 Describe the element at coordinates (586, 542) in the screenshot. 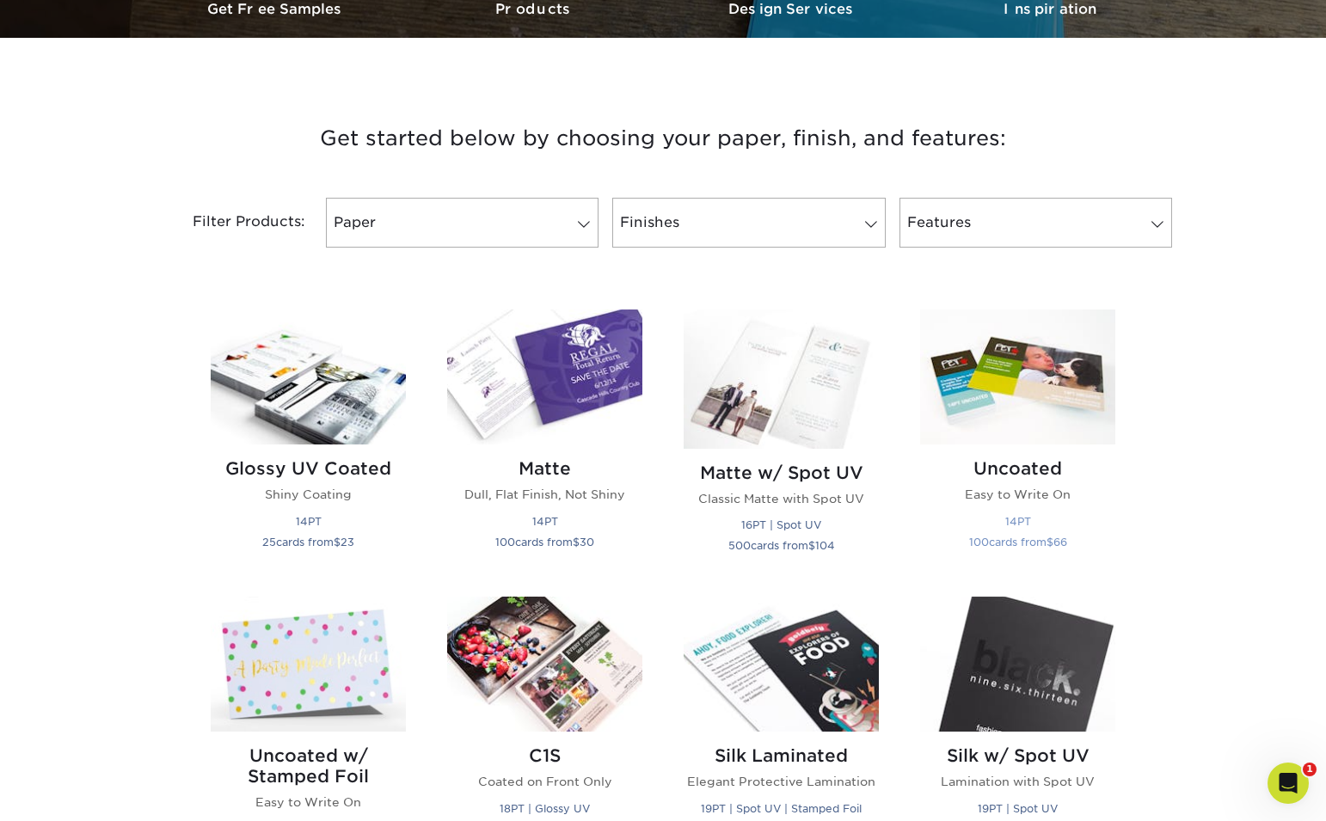

I see `span: 30` at that location.